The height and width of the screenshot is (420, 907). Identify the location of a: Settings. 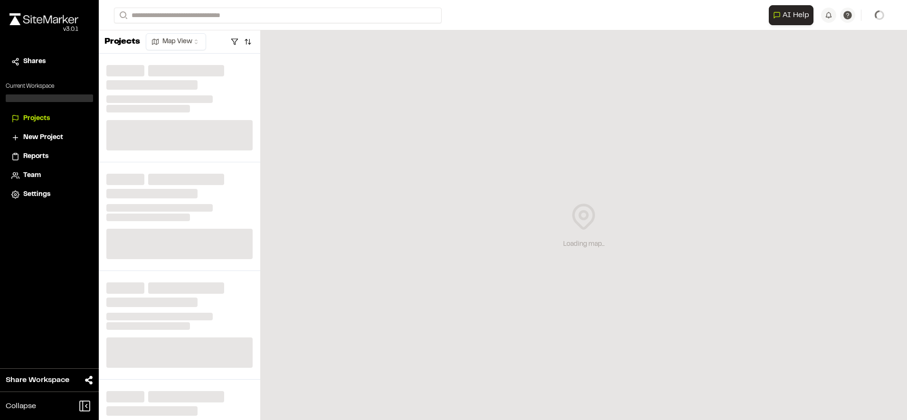
(49, 195).